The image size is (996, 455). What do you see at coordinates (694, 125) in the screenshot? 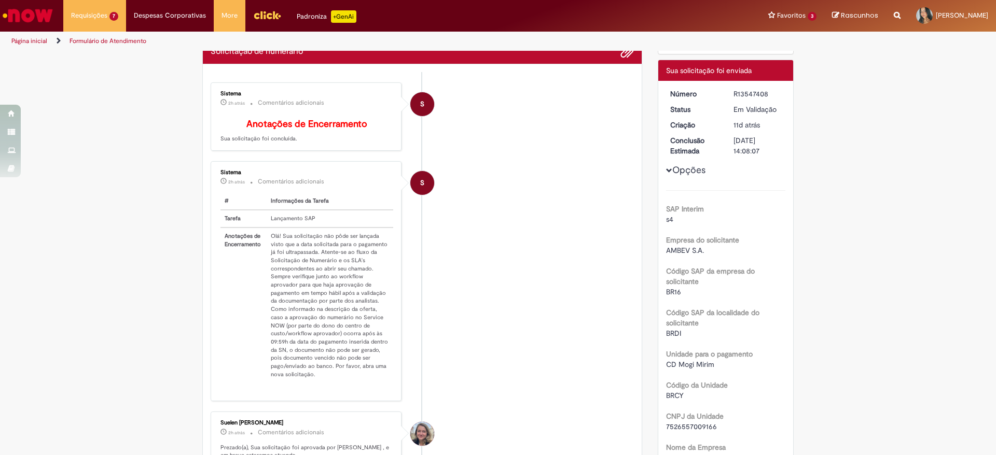
I see `dt: Criação` at bounding box center [694, 125].